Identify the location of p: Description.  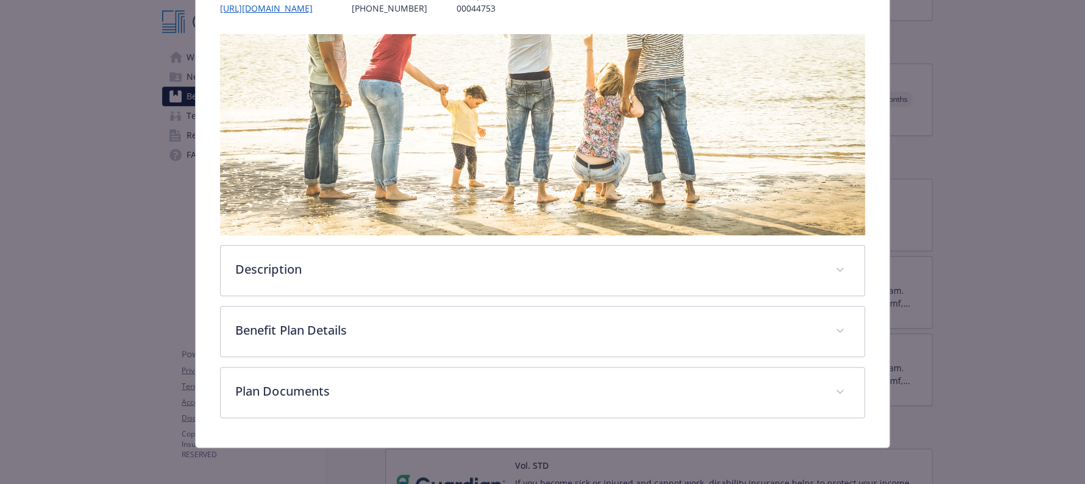
(527, 269).